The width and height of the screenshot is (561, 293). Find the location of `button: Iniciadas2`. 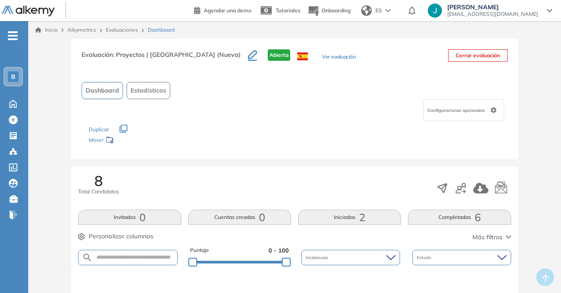

button: Iniciadas2 is located at coordinates (349, 217).